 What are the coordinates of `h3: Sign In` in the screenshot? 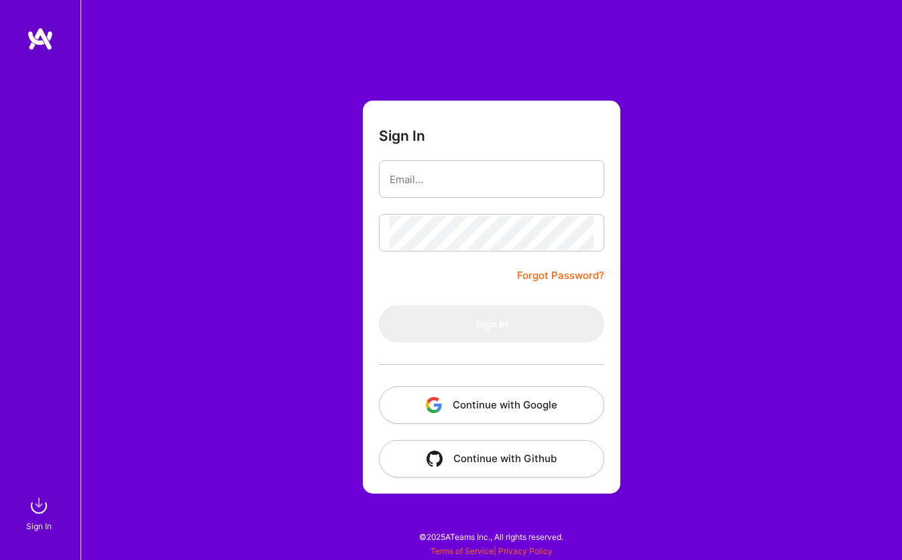 It's located at (402, 136).